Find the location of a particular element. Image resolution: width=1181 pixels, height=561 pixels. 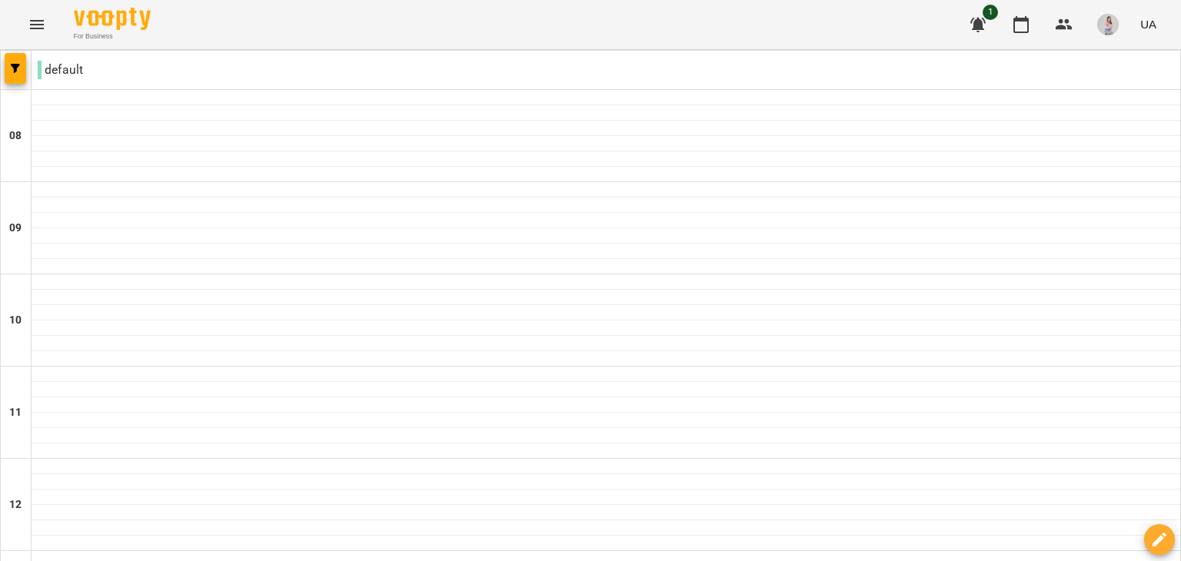

button: Menu is located at coordinates (37, 25).